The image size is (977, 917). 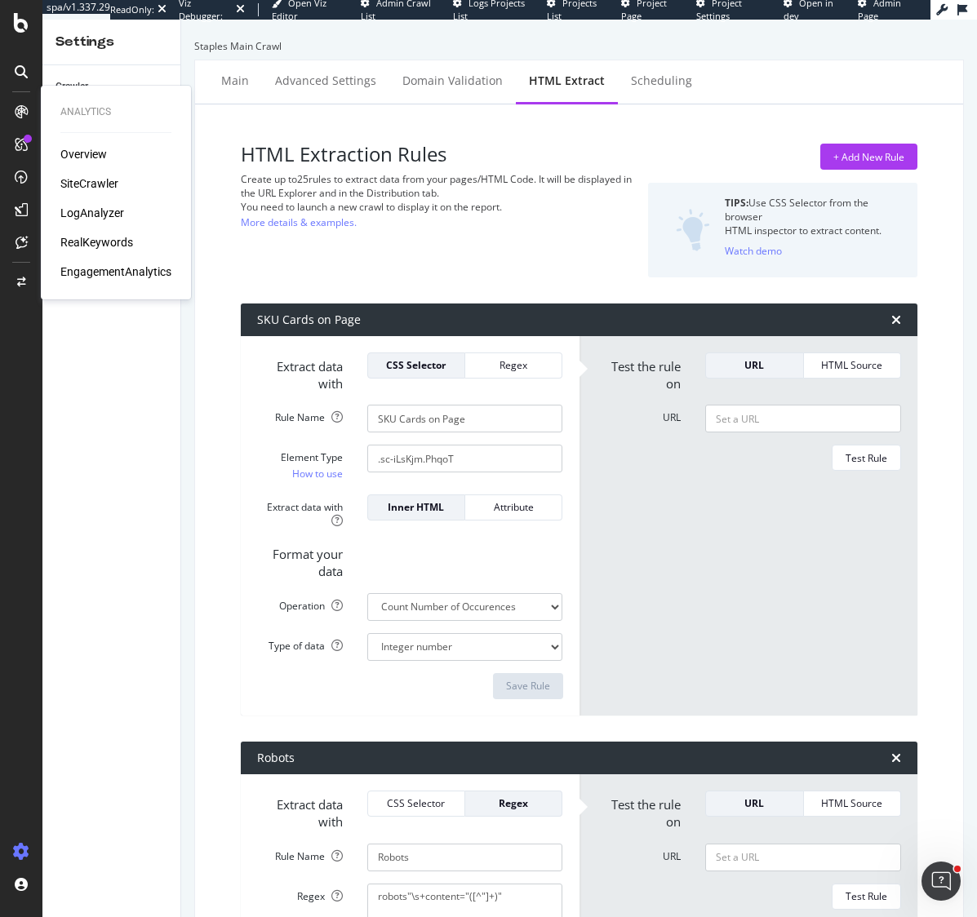 What do you see at coordinates (661, 81) in the screenshot?
I see `div: Scheduling` at bounding box center [661, 81].